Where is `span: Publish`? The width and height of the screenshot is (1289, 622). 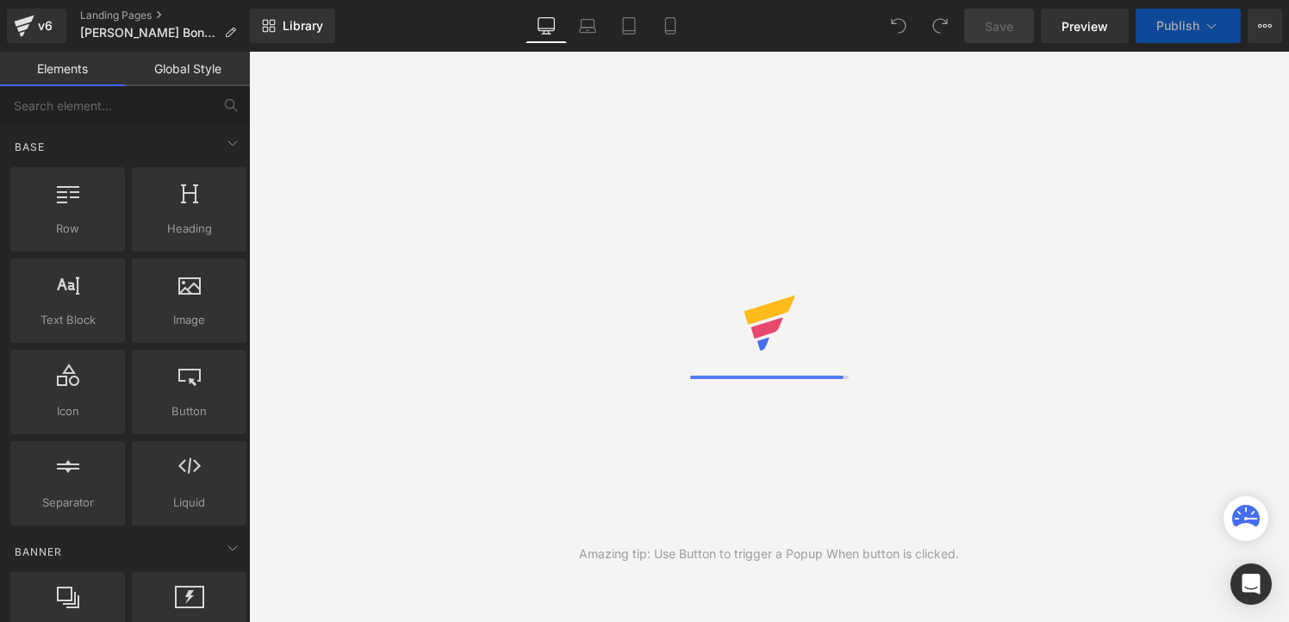
span: Publish is located at coordinates (1178, 26).